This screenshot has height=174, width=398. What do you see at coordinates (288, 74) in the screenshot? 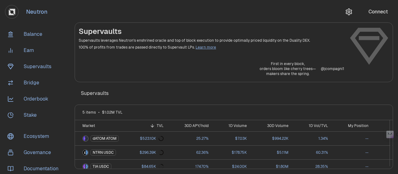
I see `p: makers share the spring.` at bounding box center [288, 74].